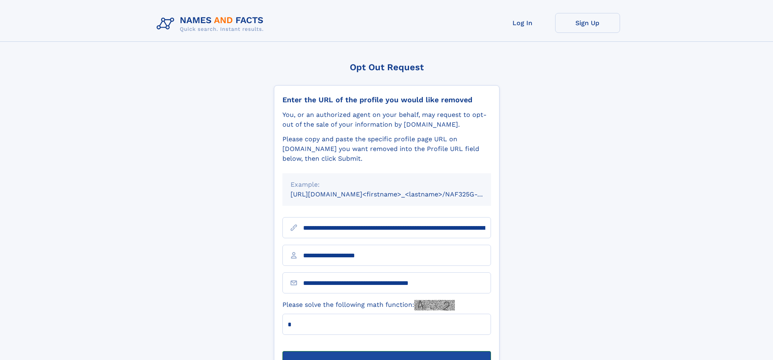  What do you see at coordinates (212, 24) in the screenshot?
I see `img: Logo Names and Facts` at bounding box center [212, 24].